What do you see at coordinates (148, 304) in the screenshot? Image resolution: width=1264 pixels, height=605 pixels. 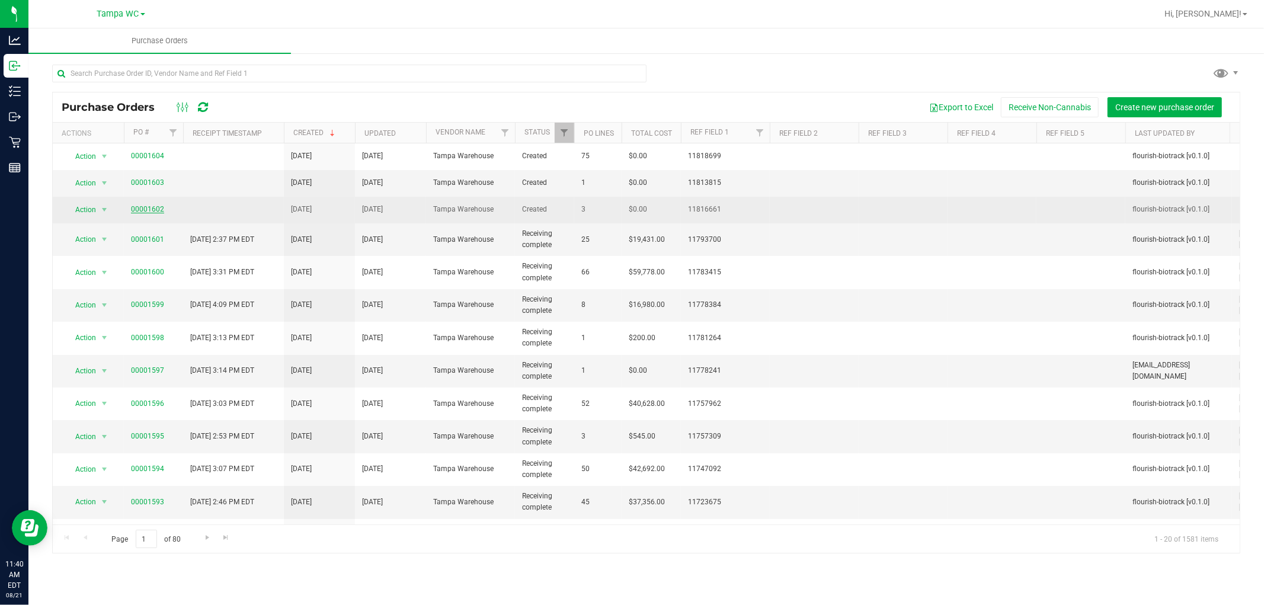 I see `a: 00001599` at bounding box center [148, 304].